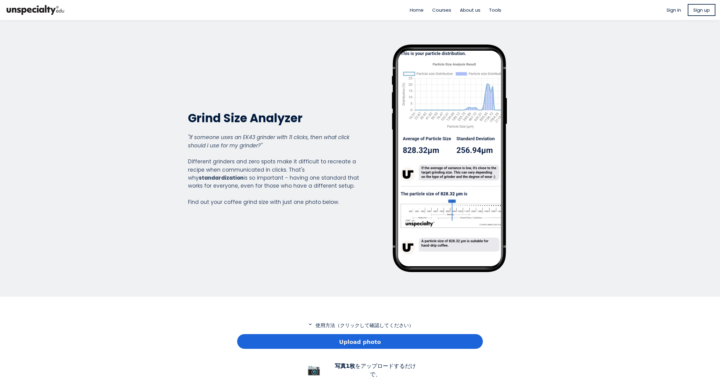  I want to click on span: About us, so click(470, 10).